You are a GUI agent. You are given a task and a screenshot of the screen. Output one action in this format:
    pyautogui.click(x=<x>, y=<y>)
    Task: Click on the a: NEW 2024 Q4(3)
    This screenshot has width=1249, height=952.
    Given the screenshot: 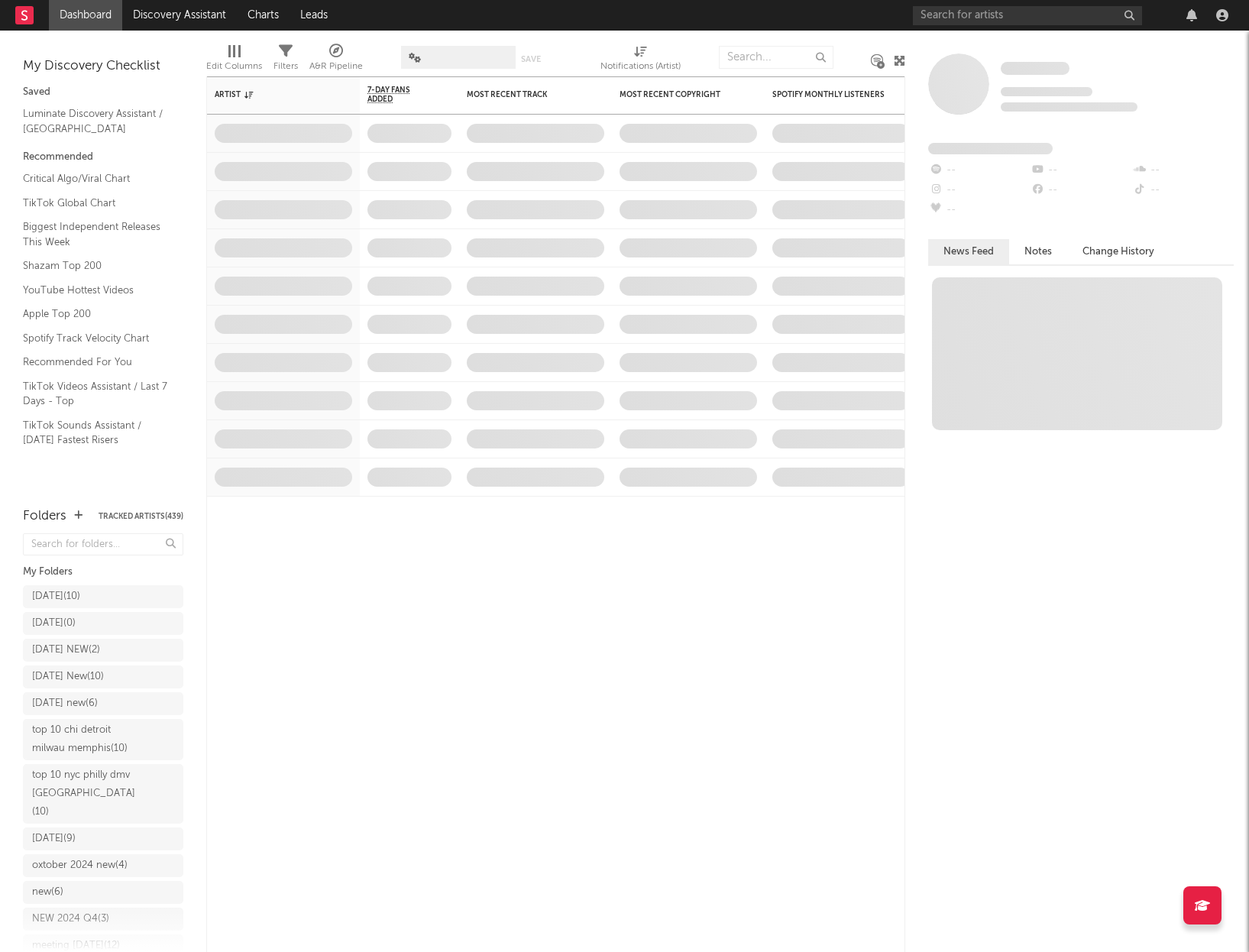 What is the action you would take?
    pyautogui.click(x=103, y=920)
    